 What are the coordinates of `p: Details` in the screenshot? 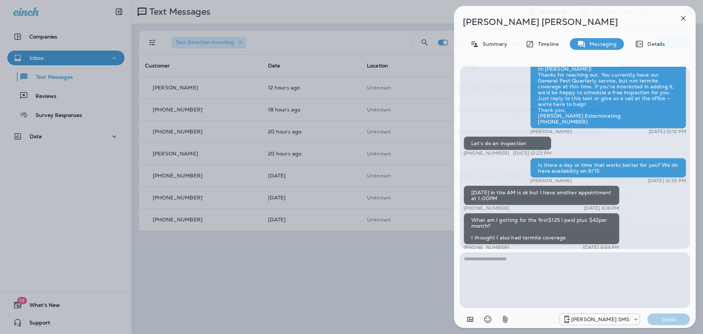 It's located at (654, 44).